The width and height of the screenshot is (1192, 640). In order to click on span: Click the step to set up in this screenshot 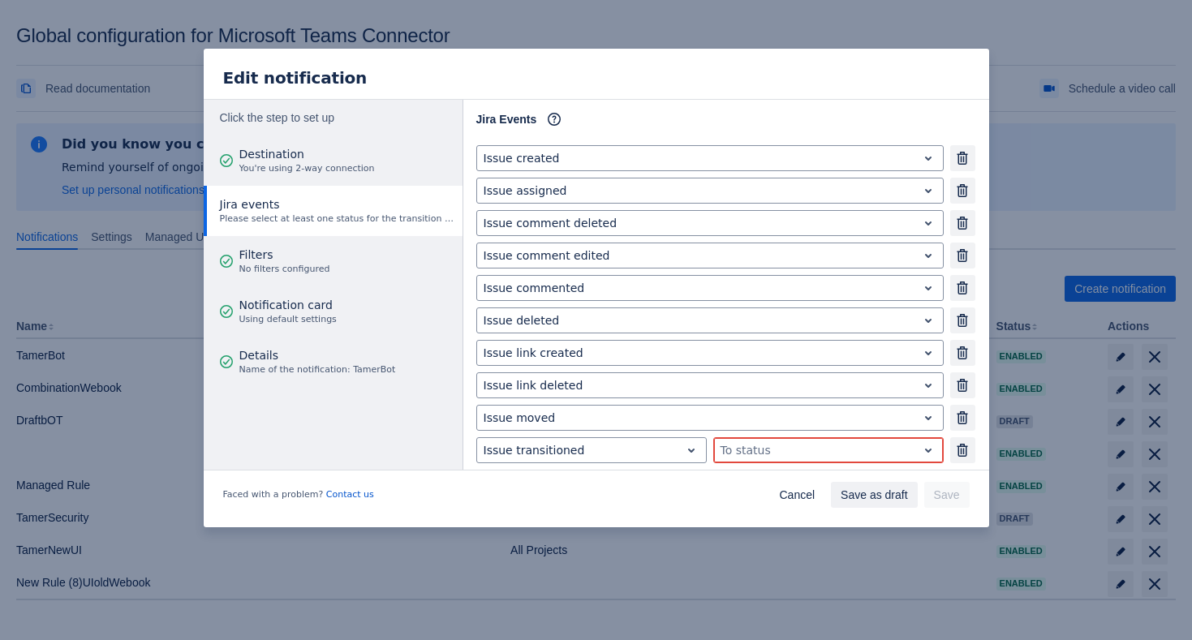, I will do `click(277, 118)`.